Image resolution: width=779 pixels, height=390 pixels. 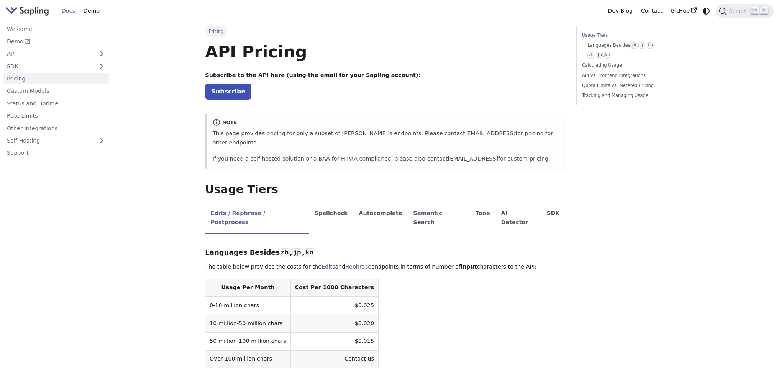 What do you see at coordinates (744, 11) in the screenshot?
I see `button: Search (Ctrl+K)` at bounding box center [744, 11].